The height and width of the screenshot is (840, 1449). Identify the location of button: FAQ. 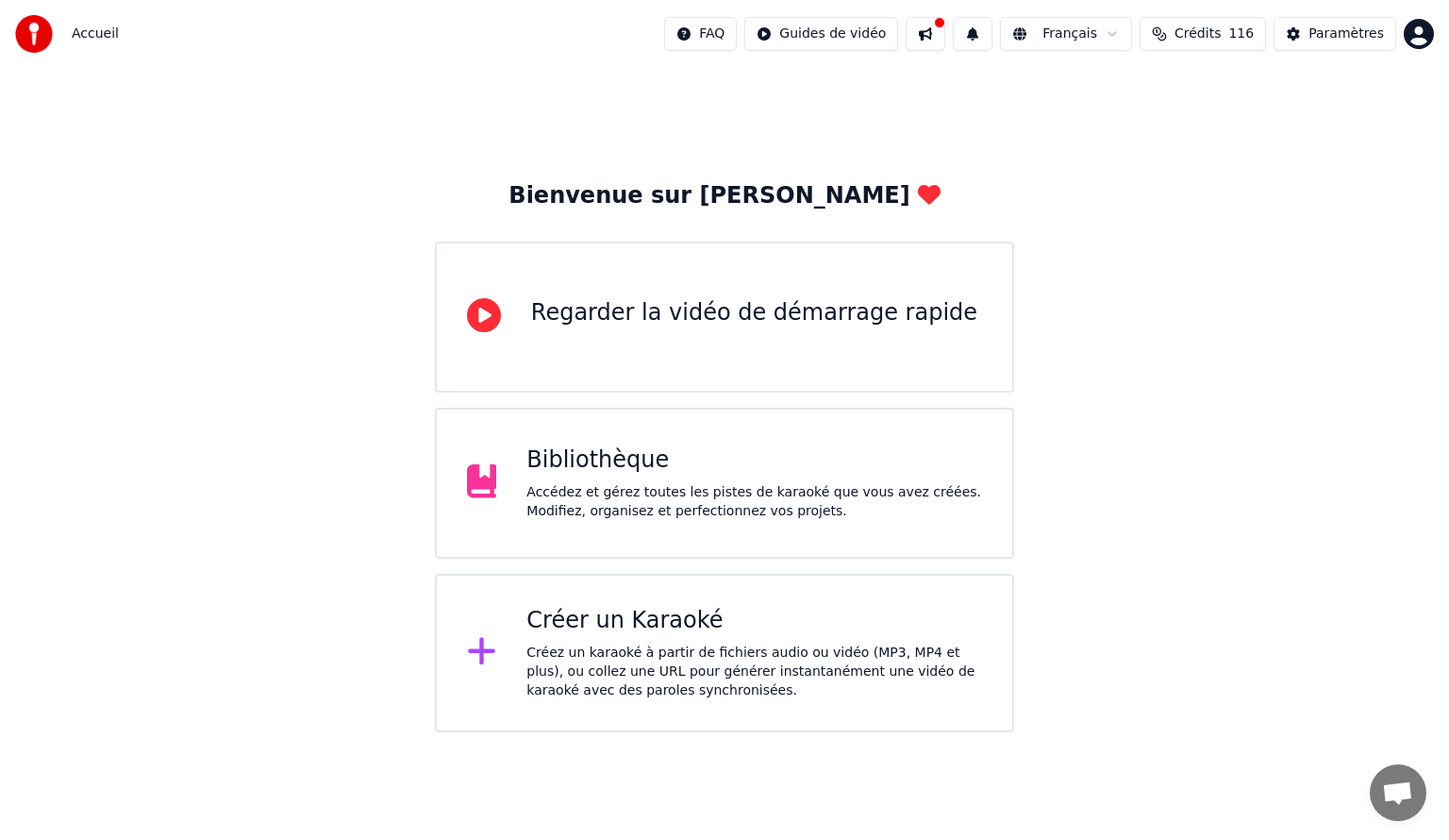
(700, 34).